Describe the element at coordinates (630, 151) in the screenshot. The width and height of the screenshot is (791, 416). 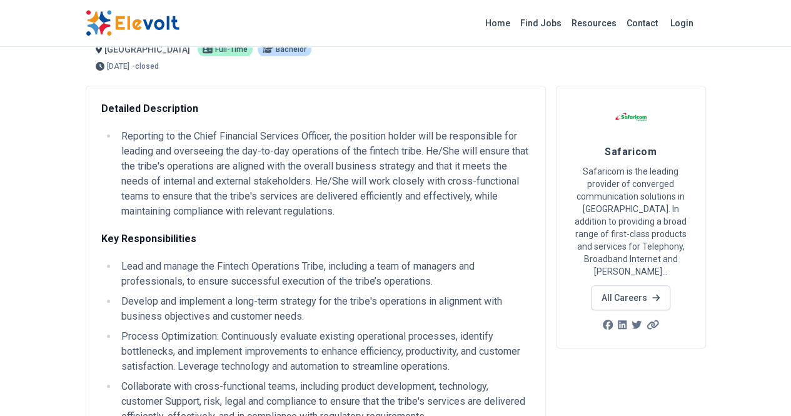
I see `span: Safaricom` at that location.